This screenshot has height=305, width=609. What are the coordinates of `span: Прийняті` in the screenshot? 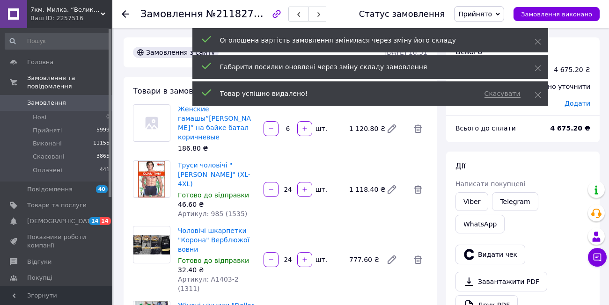 It's located at (47, 131).